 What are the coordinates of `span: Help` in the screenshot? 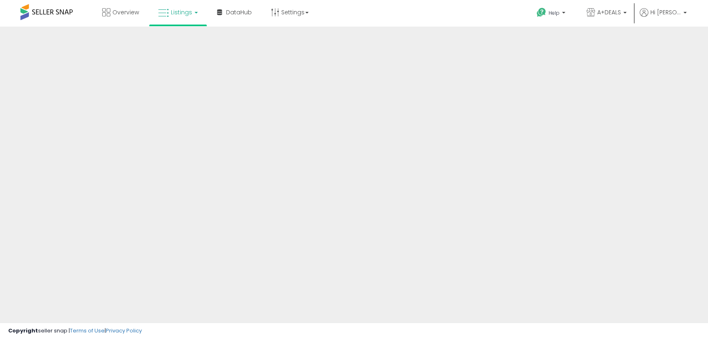 It's located at (554, 13).